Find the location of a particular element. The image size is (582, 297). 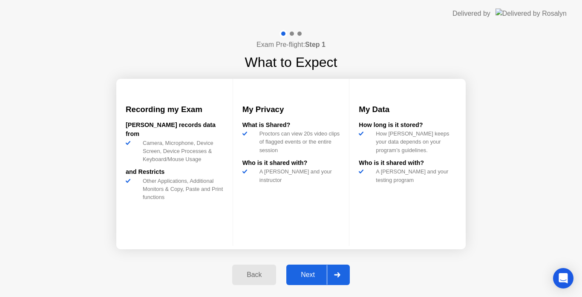

div: Other Applications, Additional Monitors & Copy, Paste and Print functions is located at coordinates (181, 189).